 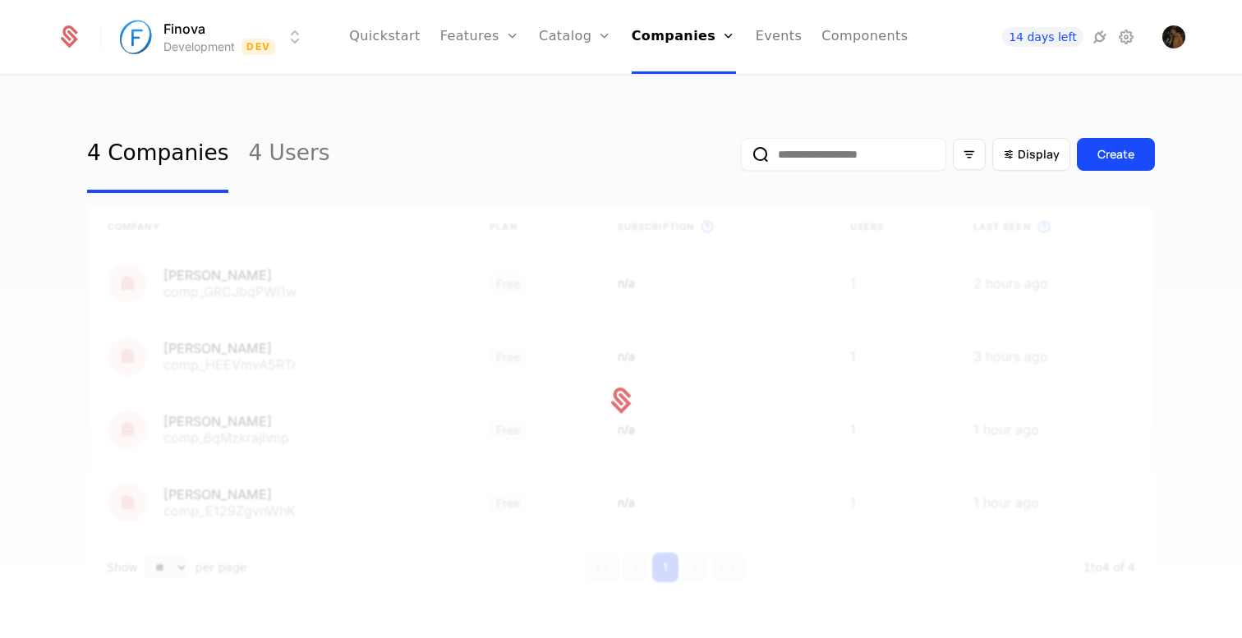 I want to click on div: Development, so click(x=199, y=47).